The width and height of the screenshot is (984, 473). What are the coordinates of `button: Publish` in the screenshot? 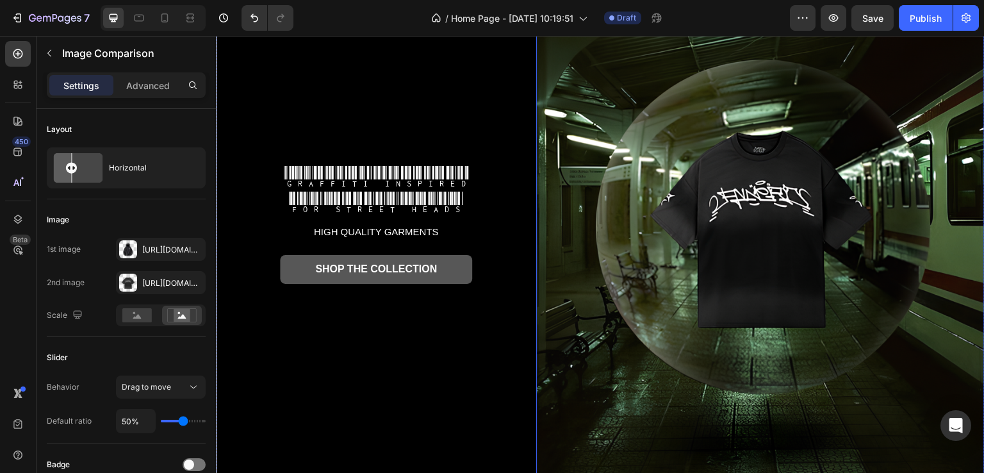 It's located at (925, 18).